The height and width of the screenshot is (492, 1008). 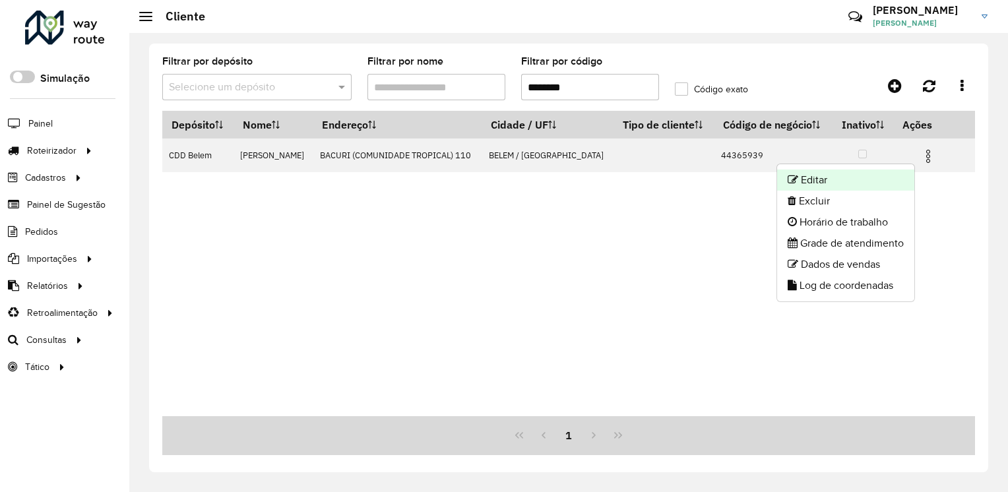 I want to click on span: Importações, so click(x=52, y=259).